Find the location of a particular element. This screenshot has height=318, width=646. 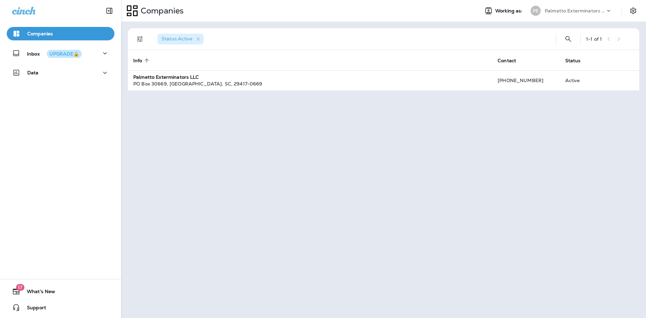

button: 17What's New is located at coordinates (61, 292).